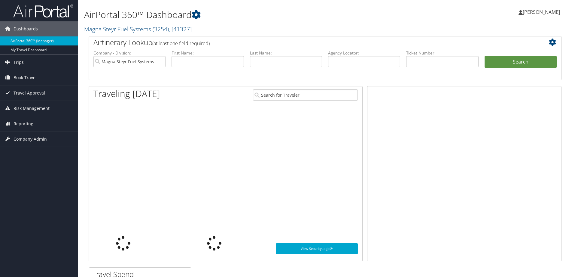 The image size is (572, 277). Describe the element at coordinates (43, 11) in the screenshot. I see `img: airportal-logo.png` at that location.